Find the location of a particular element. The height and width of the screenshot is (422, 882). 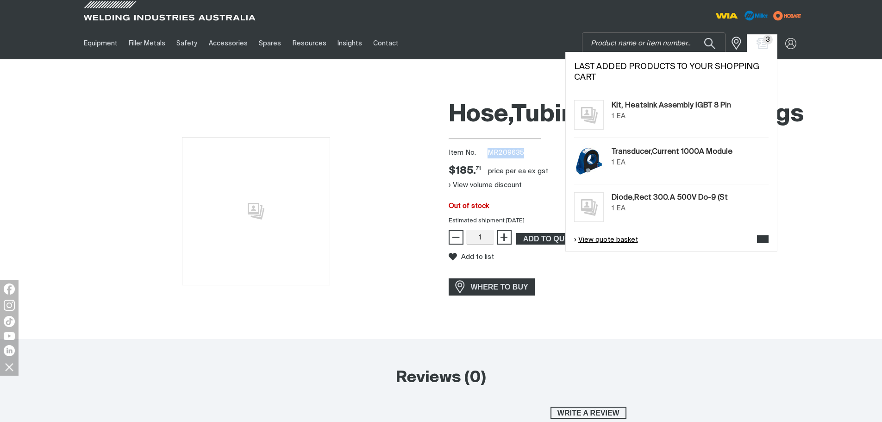

a: Insights is located at coordinates (349, 43).